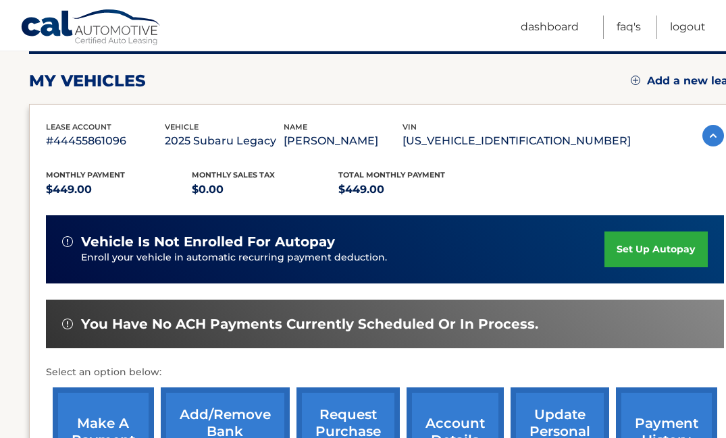 The height and width of the screenshot is (438, 726). Describe the element at coordinates (224, 141) in the screenshot. I see `p: 2025 Subaru Legacy` at that location.